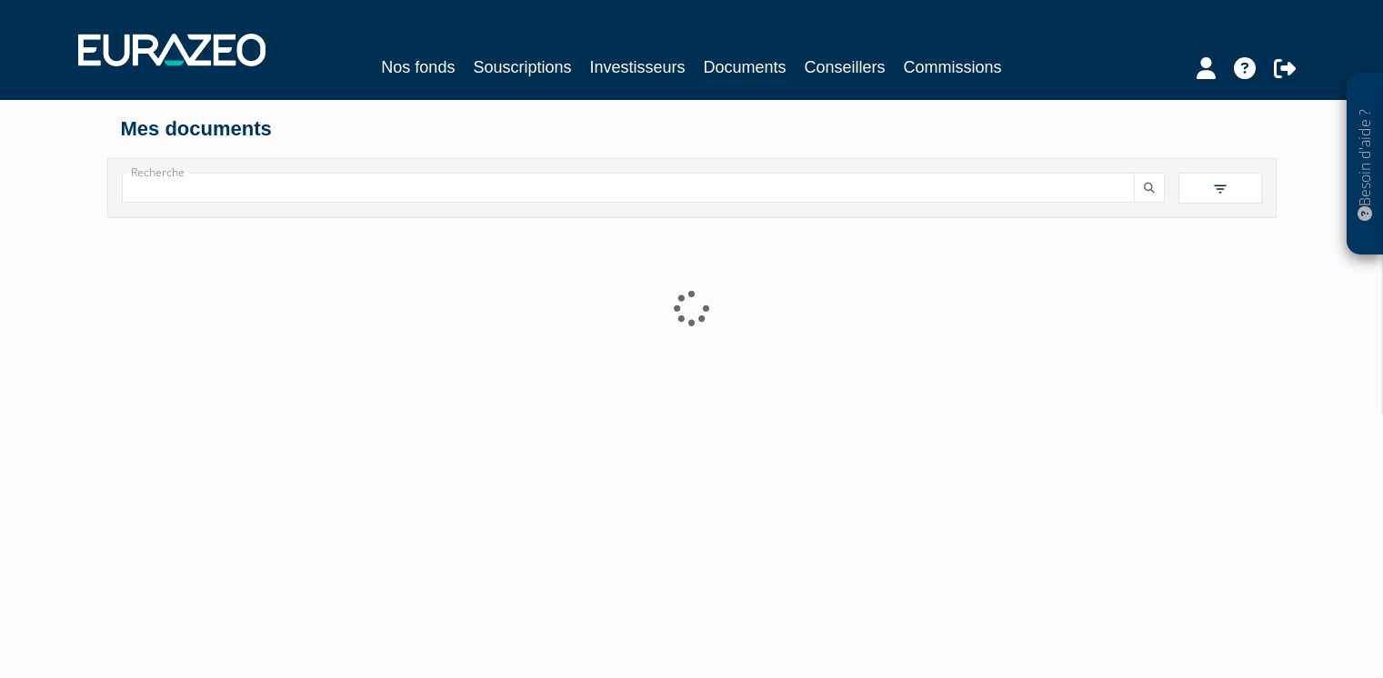 The width and height of the screenshot is (1383, 678). I want to click on a: Investisseurs, so click(636, 67).